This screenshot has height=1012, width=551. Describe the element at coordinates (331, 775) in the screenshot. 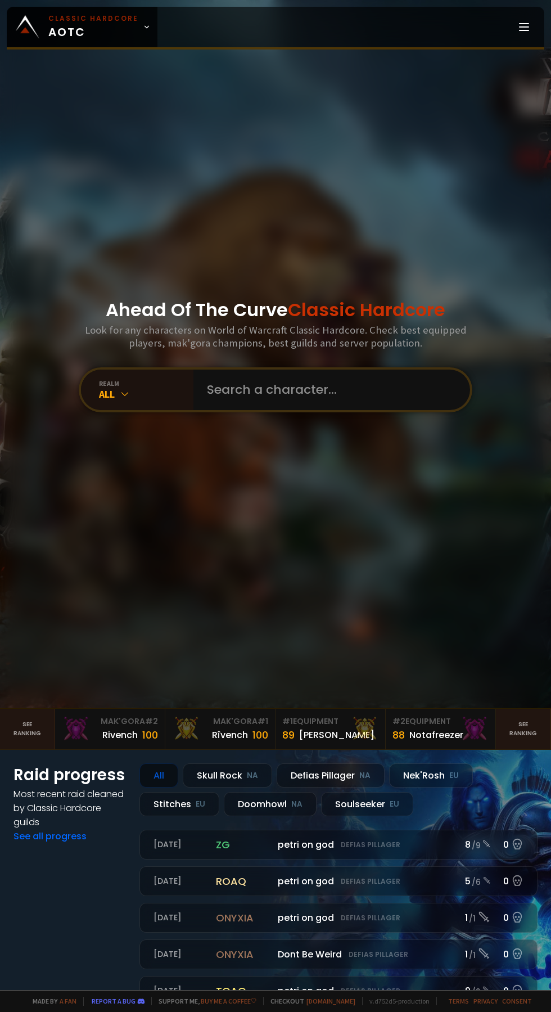

I see `div: Defias Pillager` at that location.